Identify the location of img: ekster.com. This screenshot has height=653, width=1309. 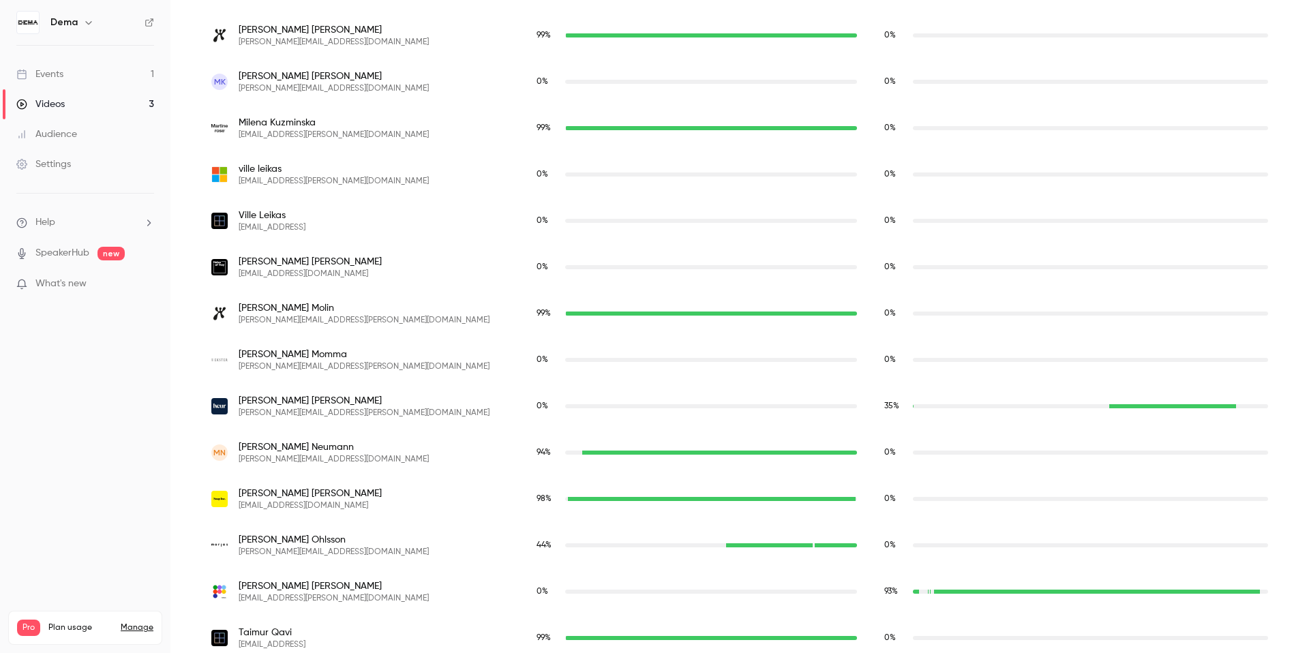
(219, 360).